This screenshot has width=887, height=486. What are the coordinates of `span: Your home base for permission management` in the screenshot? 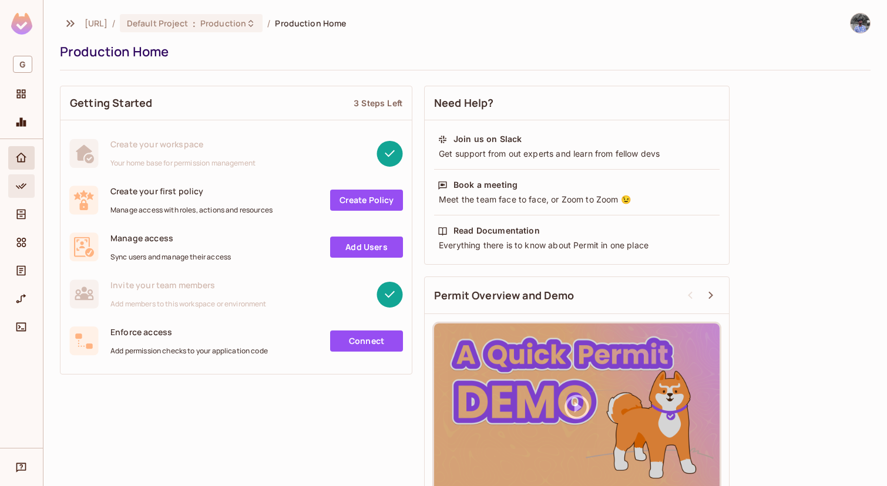 It's located at (183, 163).